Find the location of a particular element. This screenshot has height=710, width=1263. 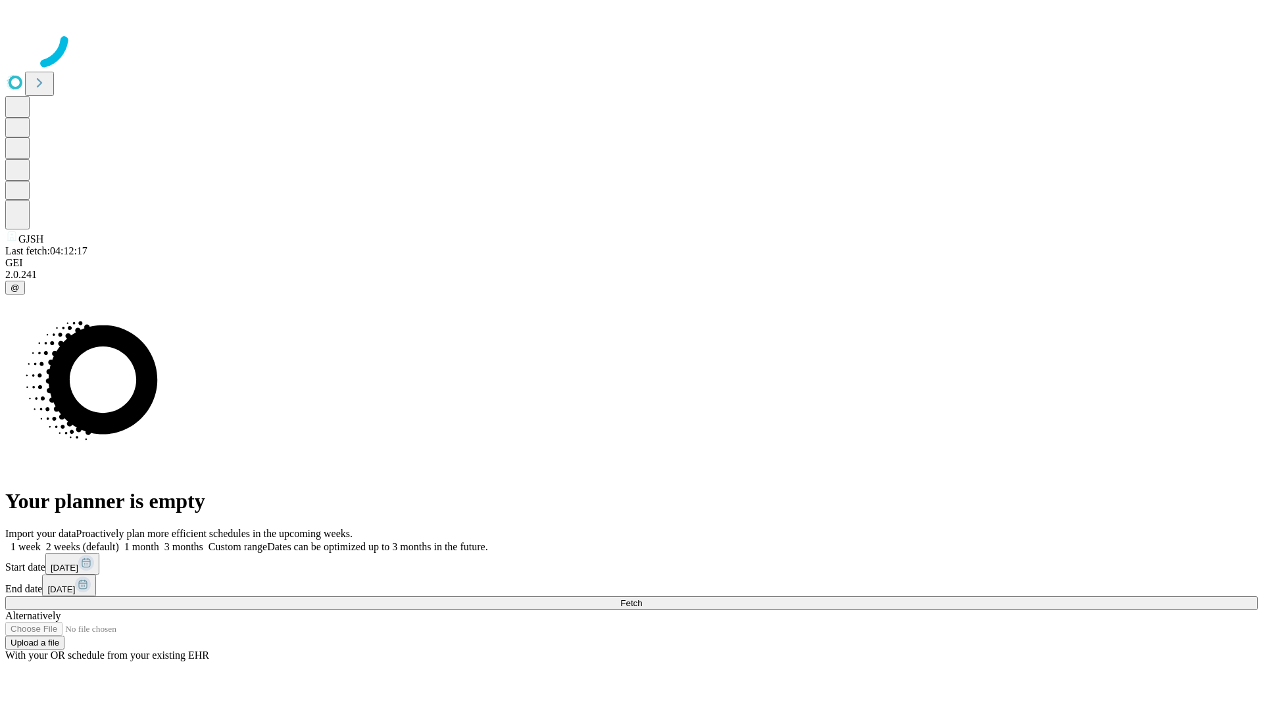

span: Import your data is located at coordinates (41, 533).